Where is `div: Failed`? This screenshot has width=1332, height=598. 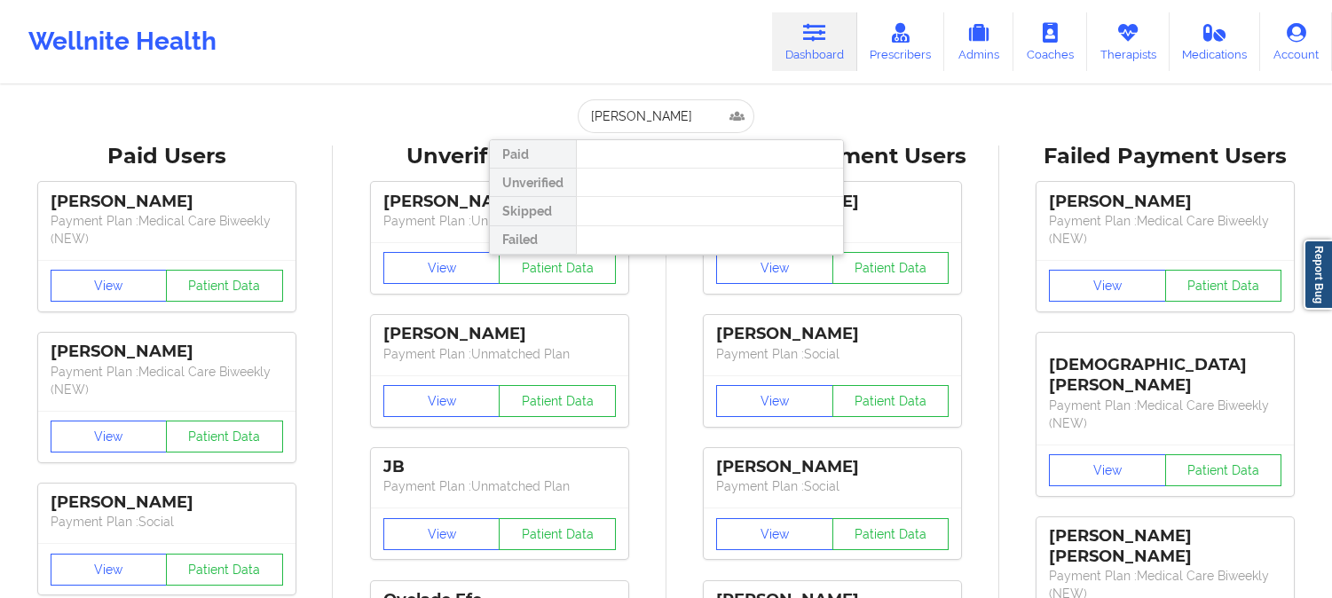
div: Failed is located at coordinates (533, 241).